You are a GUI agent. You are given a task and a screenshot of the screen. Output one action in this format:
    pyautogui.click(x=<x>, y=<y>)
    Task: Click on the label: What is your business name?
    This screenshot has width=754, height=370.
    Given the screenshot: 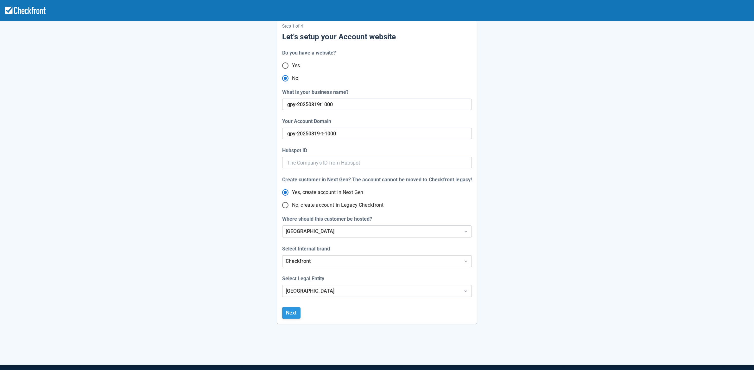 What is the action you would take?
    pyautogui.click(x=317, y=92)
    